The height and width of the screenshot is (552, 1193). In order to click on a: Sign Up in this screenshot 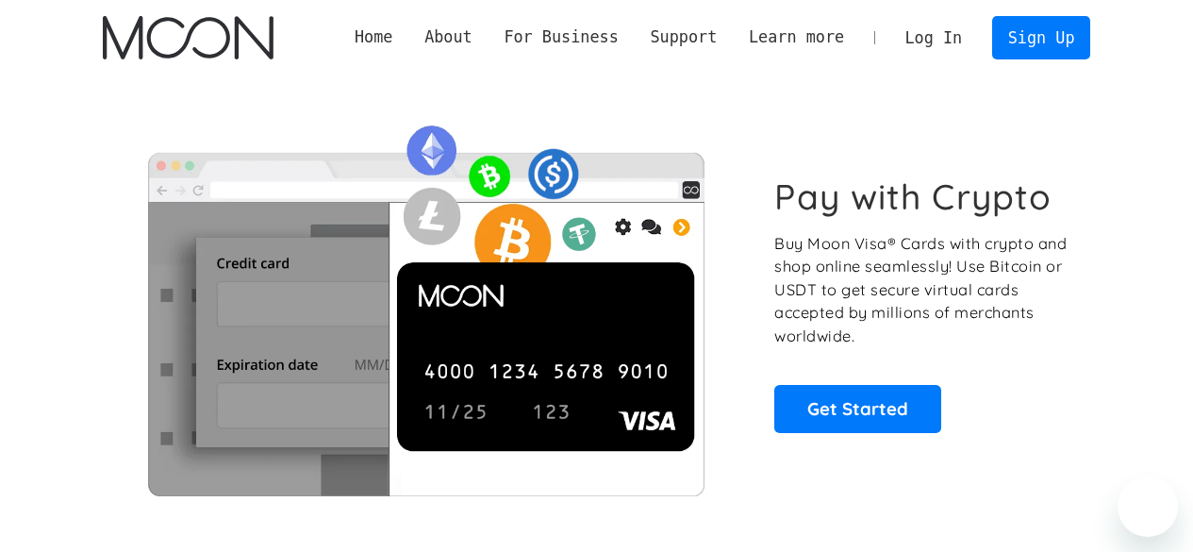, I will do `click(1041, 37)`.